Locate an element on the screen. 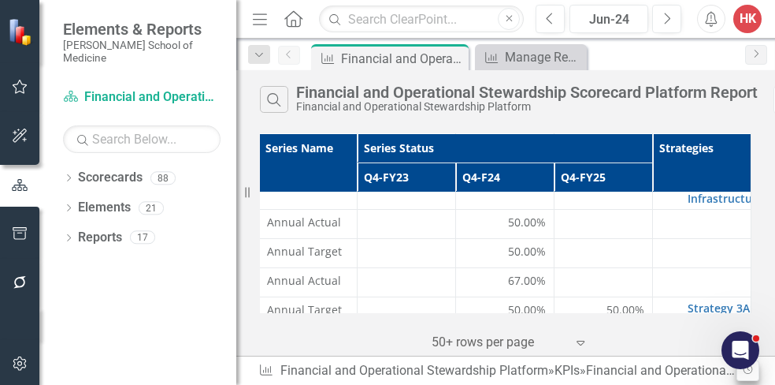 Image resolution: width=775 pixels, height=385 pixels. a: Elements is located at coordinates (104, 207).